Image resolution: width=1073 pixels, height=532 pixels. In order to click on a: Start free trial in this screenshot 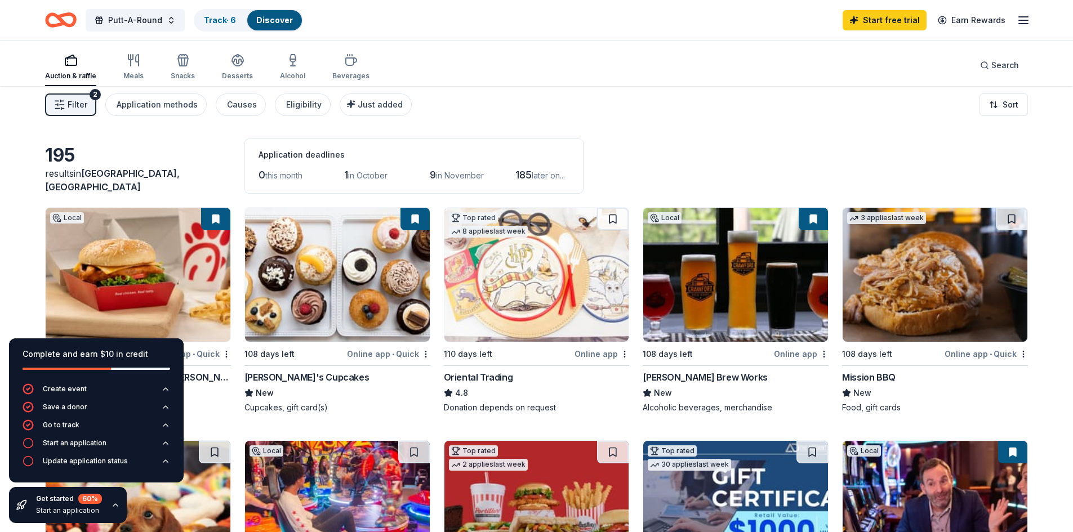, I will do `click(884, 20)`.